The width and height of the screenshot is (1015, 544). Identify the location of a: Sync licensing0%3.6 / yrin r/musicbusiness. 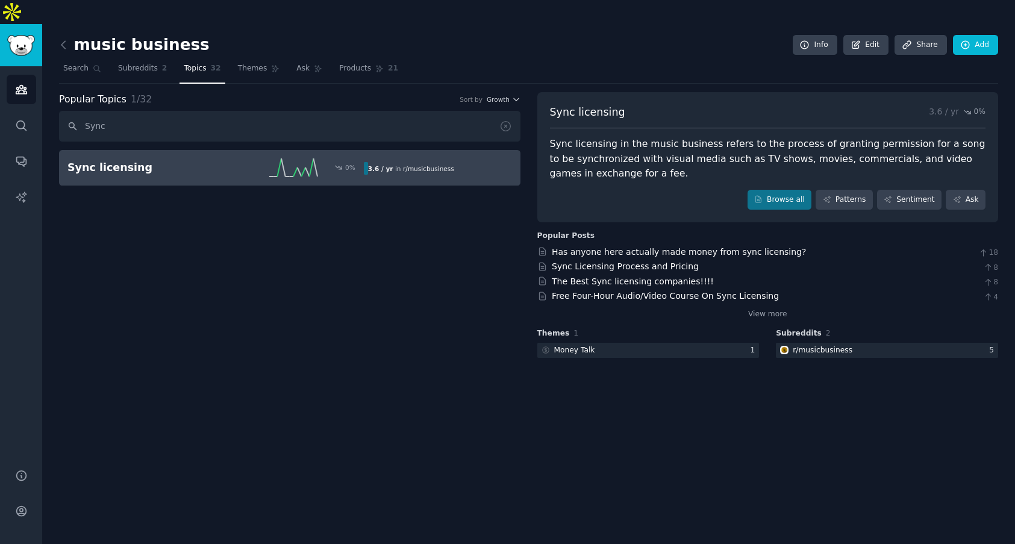
(290, 168).